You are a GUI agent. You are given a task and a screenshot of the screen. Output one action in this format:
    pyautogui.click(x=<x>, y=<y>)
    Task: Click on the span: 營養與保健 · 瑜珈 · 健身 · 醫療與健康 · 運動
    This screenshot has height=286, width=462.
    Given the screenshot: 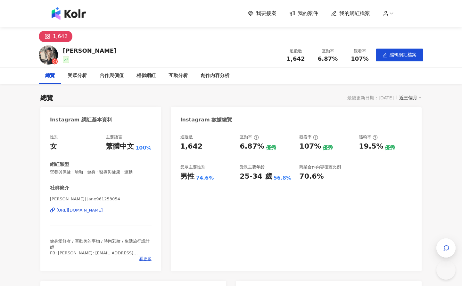 What is the action you would take?
    pyautogui.click(x=101, y=173)
    